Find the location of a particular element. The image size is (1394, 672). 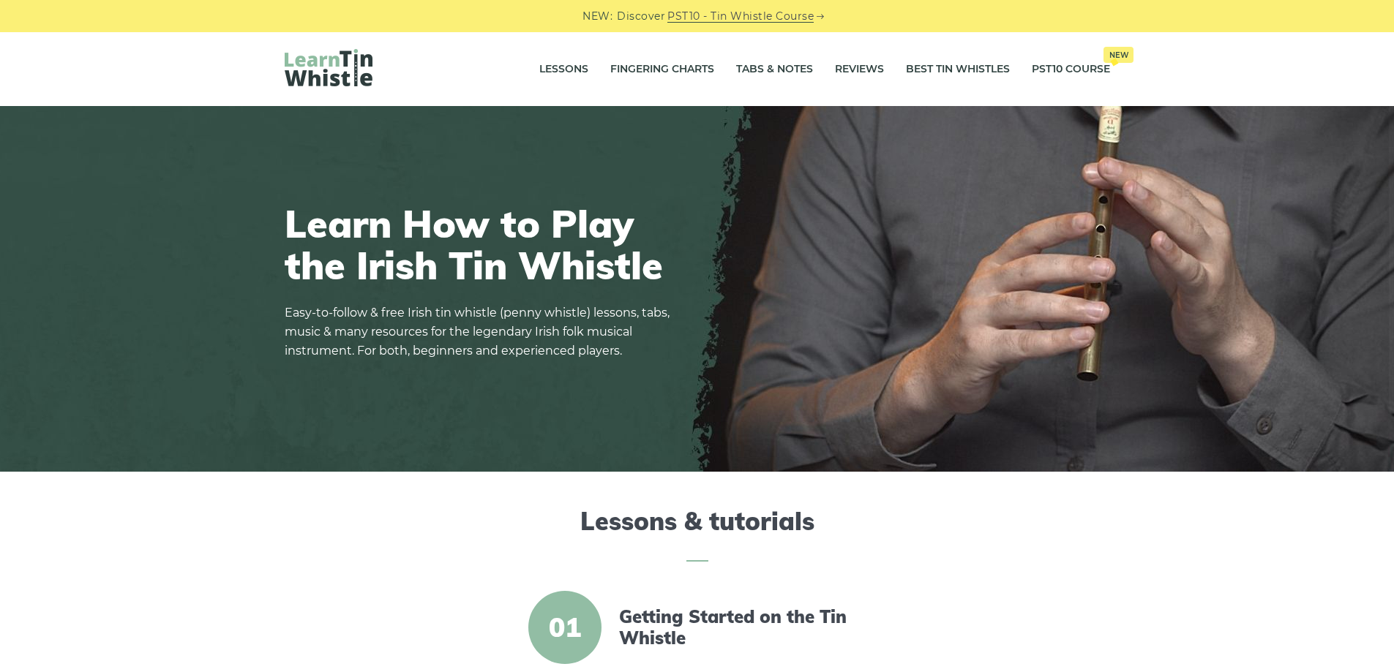

a: Tabs & Notes is located at coordinates (774, 70).